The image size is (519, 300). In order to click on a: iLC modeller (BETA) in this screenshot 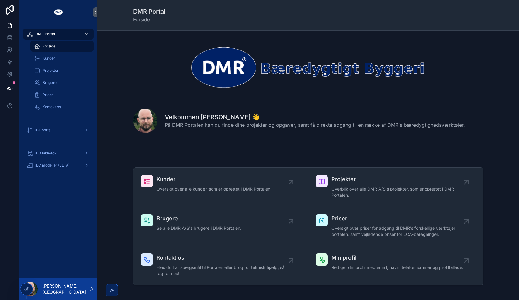, I will do `click(58, 165)`.